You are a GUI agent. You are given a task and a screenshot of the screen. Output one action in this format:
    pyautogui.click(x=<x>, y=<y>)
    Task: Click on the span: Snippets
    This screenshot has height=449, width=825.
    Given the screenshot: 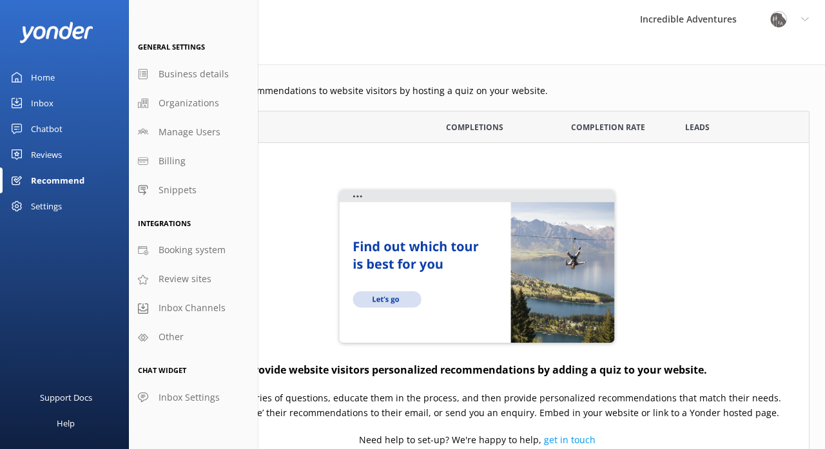 What is the action you would take?
    pyautogui.click(x=177, y=190)
    